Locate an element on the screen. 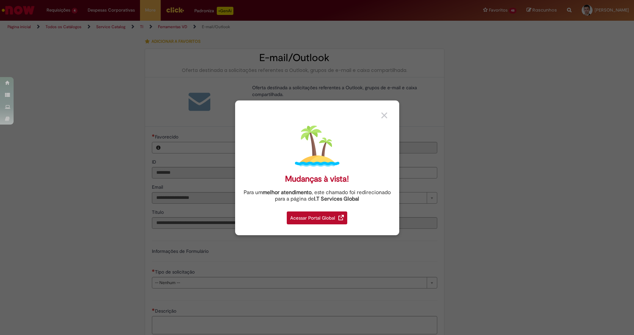 This screenshot has height=335, width=634. a: I.T Services Global is located at coordinates (336, 197).